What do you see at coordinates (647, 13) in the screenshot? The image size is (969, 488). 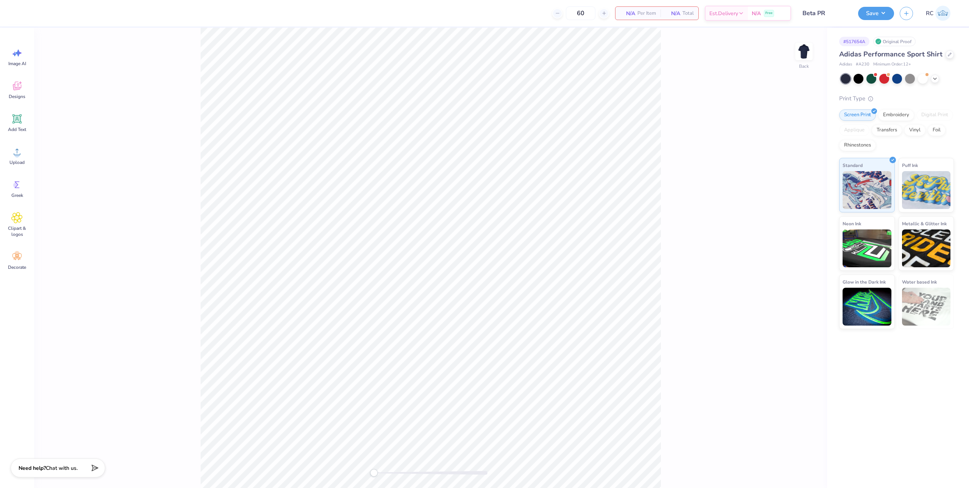 I see `span: Per Item` at bounding box center [647, 13].